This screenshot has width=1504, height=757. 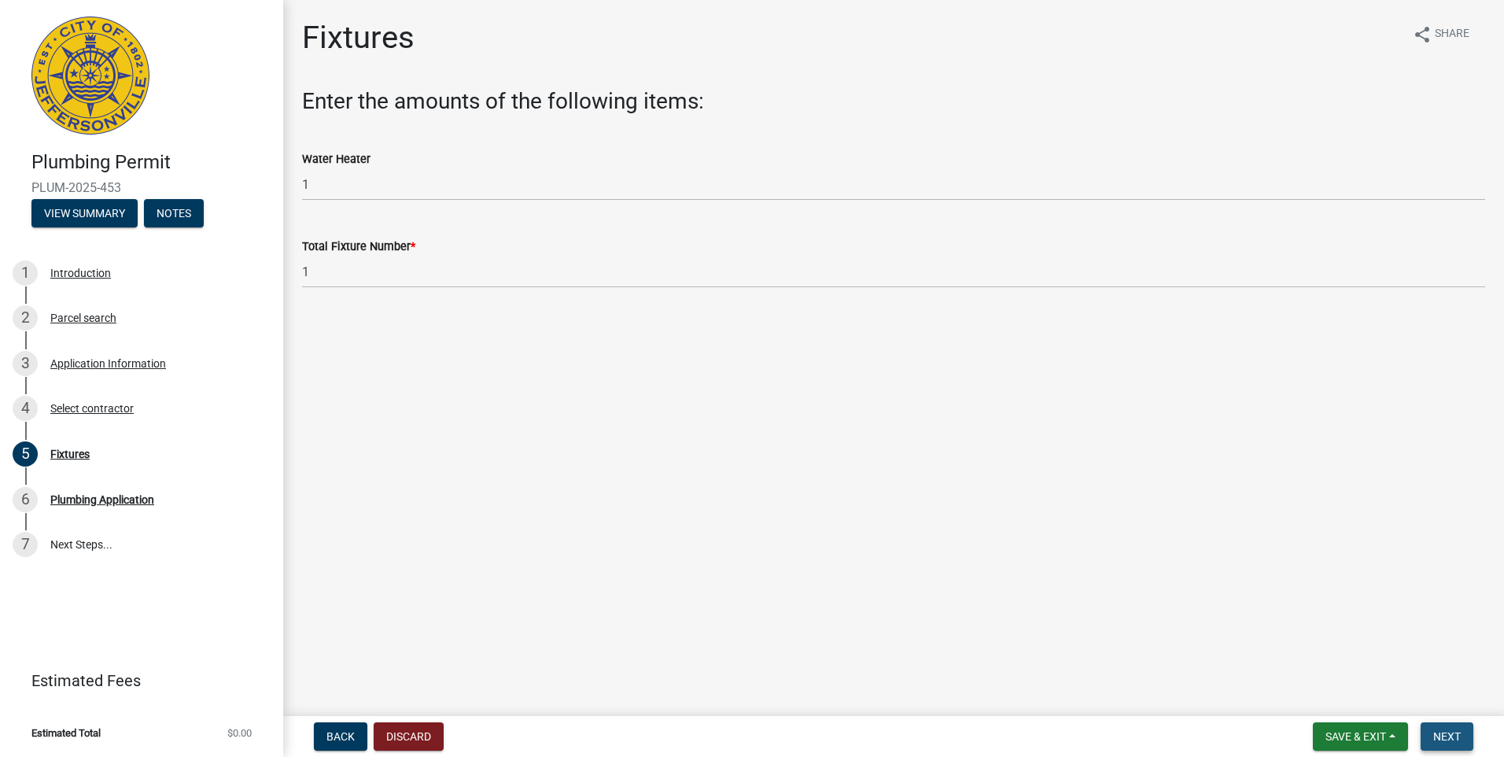 What do you see at coordinates (80, 273) in the screenshot?
I see `div: Introduction` at bounding box center [80, 273].